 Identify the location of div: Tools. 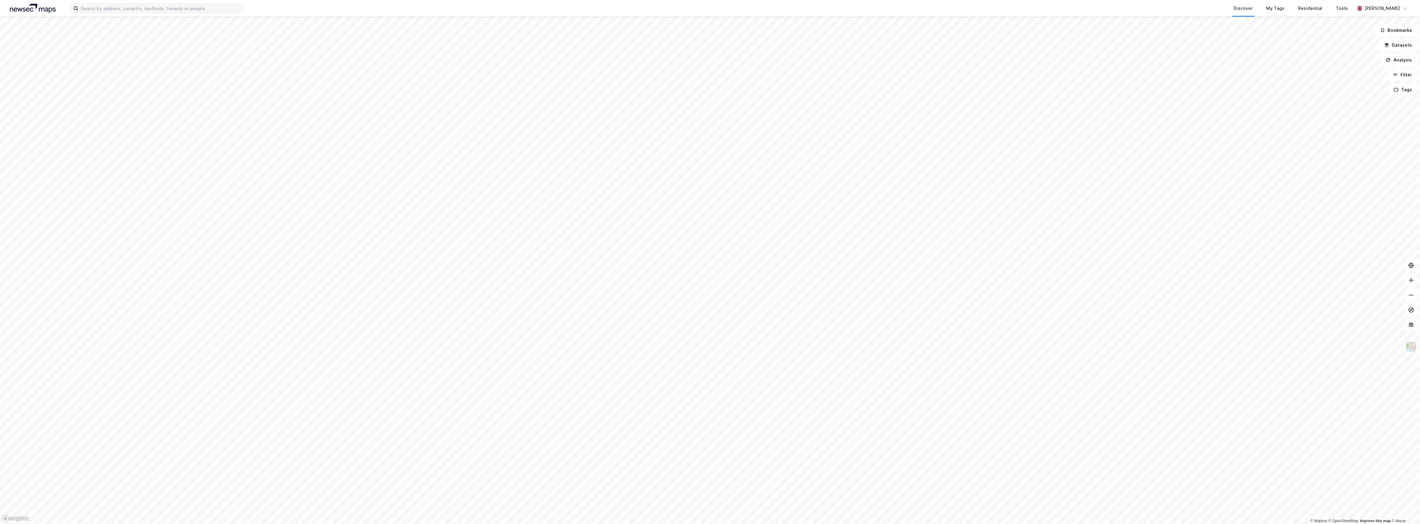
(1342, 8).